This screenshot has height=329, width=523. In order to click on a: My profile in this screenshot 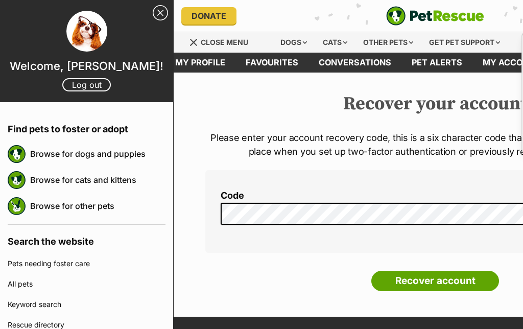, I will do `click(200, 62)`.